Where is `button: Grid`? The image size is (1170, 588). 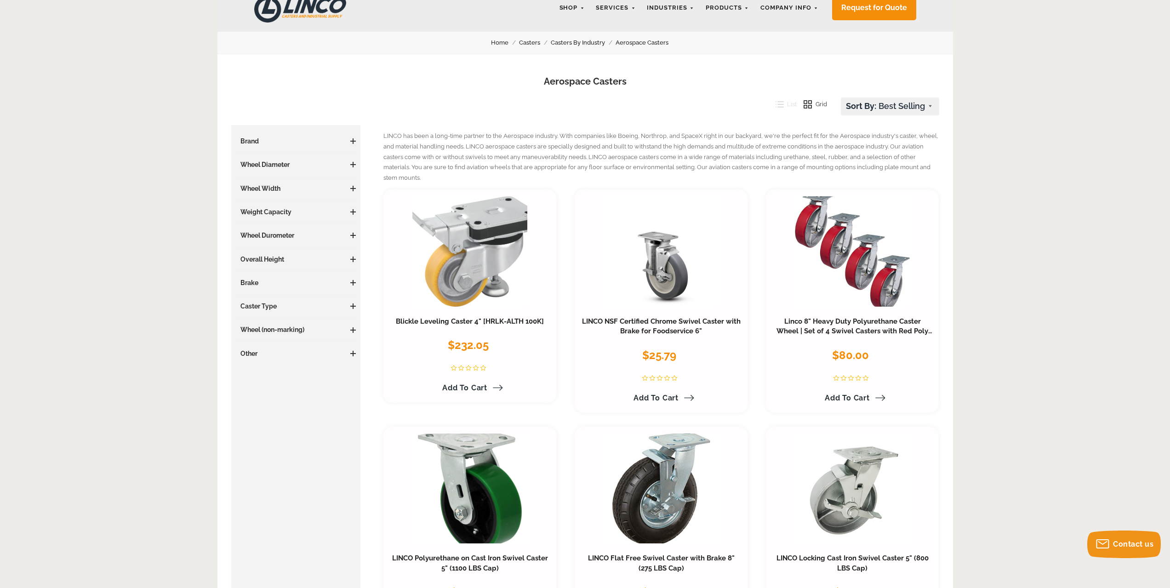
button: Grid is located at coordinates (812, 104).